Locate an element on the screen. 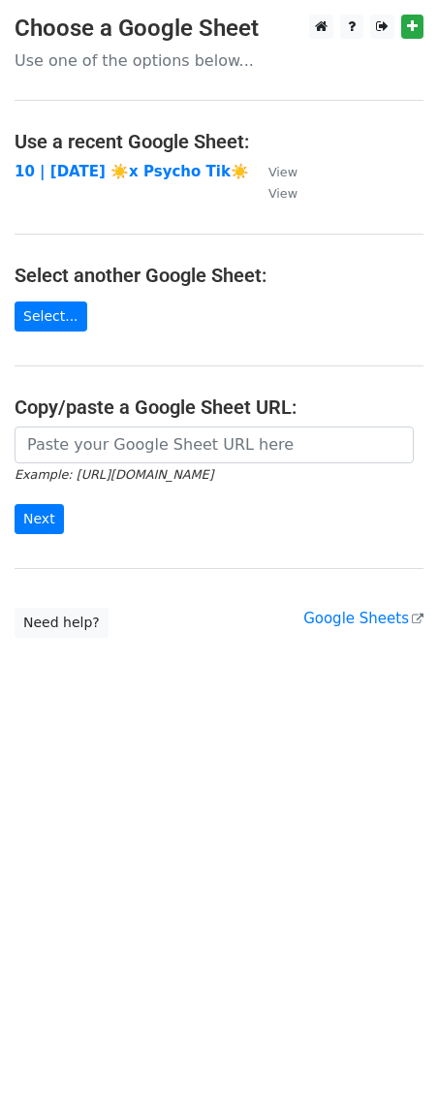 The height and width of the screenshot is (1107, 438). a: Need help? is located at coordinates (61, 622).